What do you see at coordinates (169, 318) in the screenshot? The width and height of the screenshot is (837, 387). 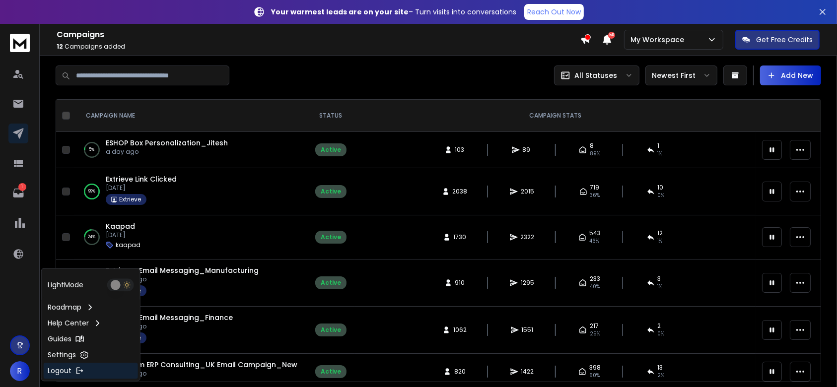 I see `a: Extrieve_Email Messaging_Finance` at bounding box center [169, 318].